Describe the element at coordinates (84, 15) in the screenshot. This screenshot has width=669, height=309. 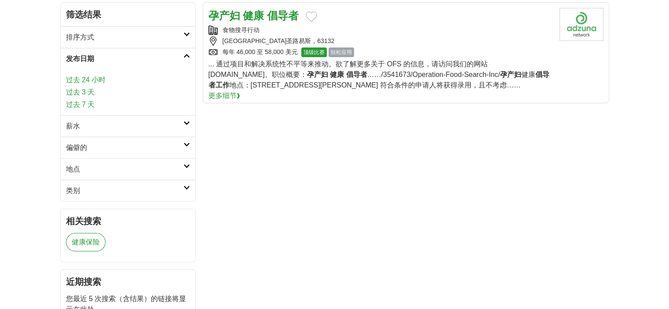
I see `font: 筛选结果` at that location.